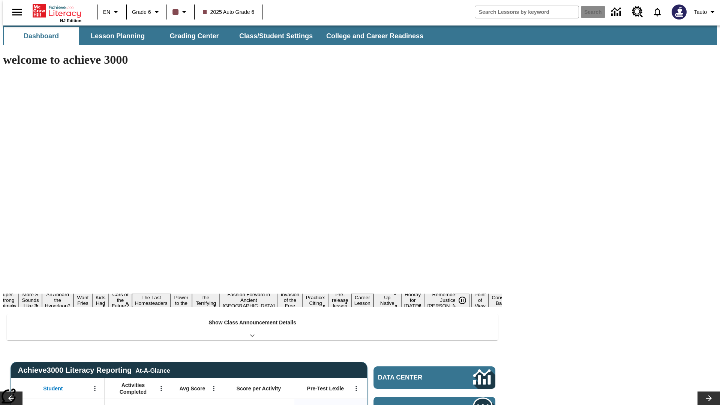  Describe the element at coordinates (462, 300) in the screenshot. I see `button: Pause` at that location.